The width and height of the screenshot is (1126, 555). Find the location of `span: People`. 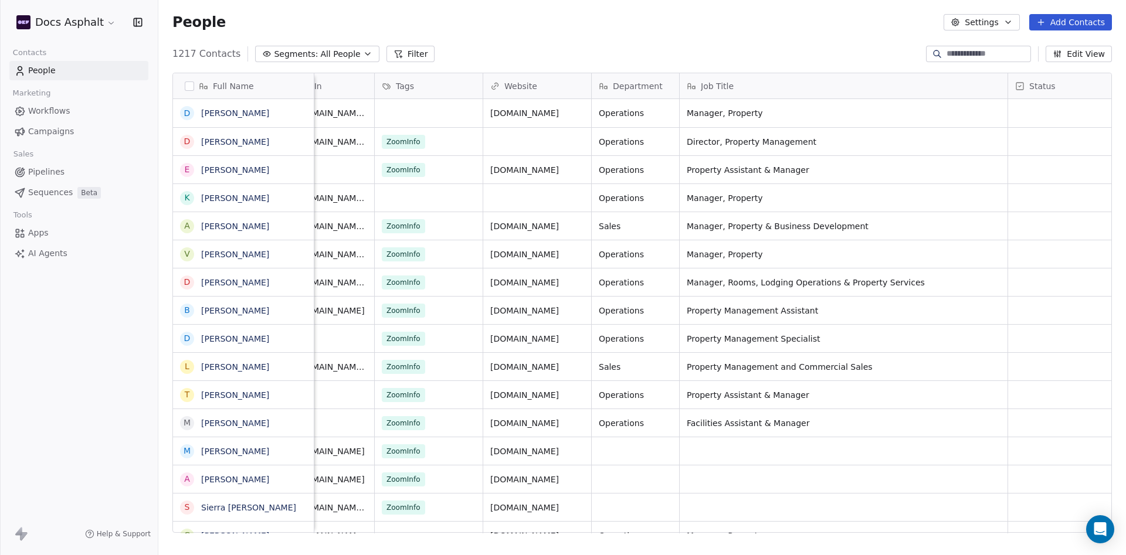

span: People is located at coordinates (42, 70).